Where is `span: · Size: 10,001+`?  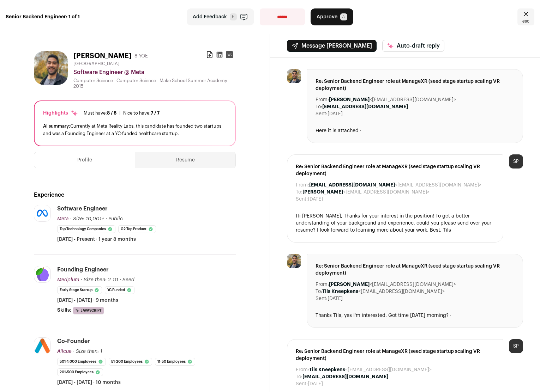
span: · Size: 10,001+ is located at coordinates (87, 219).